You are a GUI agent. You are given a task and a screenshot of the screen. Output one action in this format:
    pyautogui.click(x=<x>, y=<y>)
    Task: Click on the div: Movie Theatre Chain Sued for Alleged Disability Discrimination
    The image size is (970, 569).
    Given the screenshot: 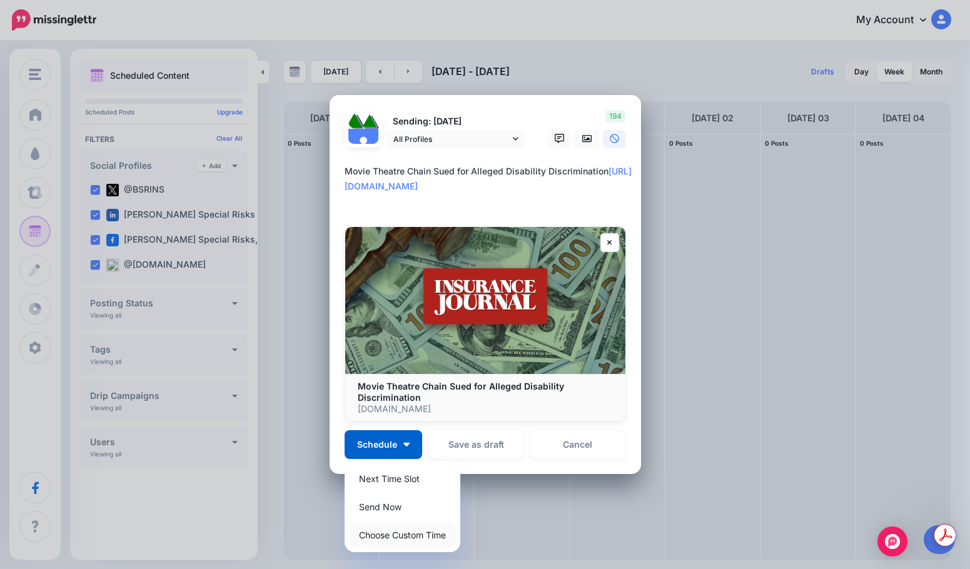 What is the action you would take?
    pyautogui.click(x=488, y=179)
    